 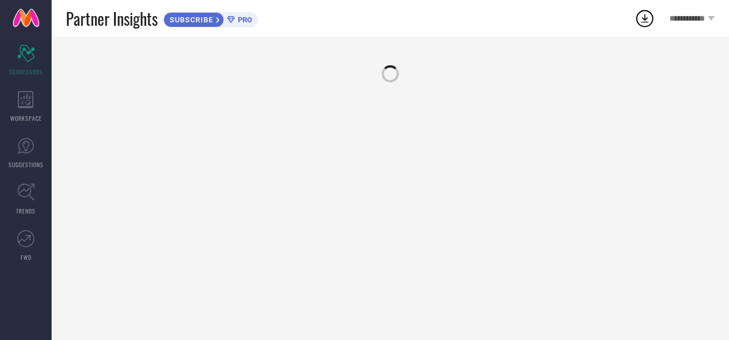 I want to click on span: TRENDS, so click(x=26, y=211).